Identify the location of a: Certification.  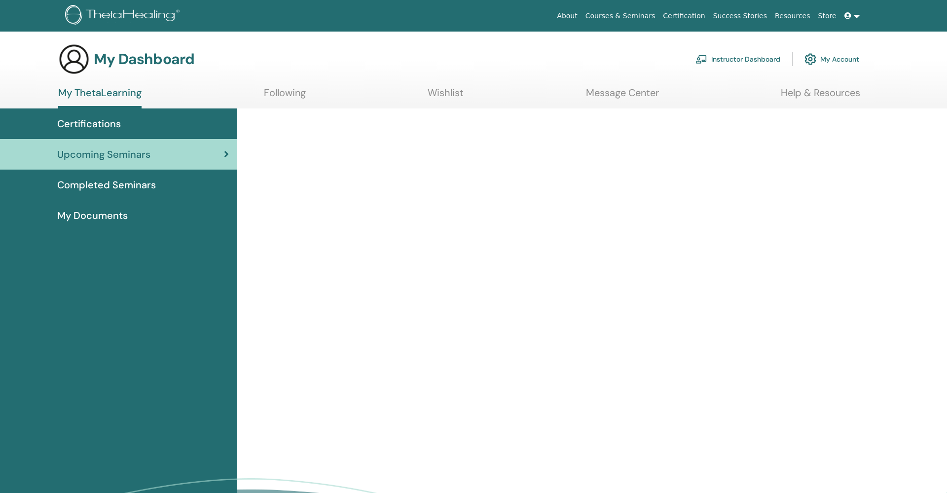
(683, 16).